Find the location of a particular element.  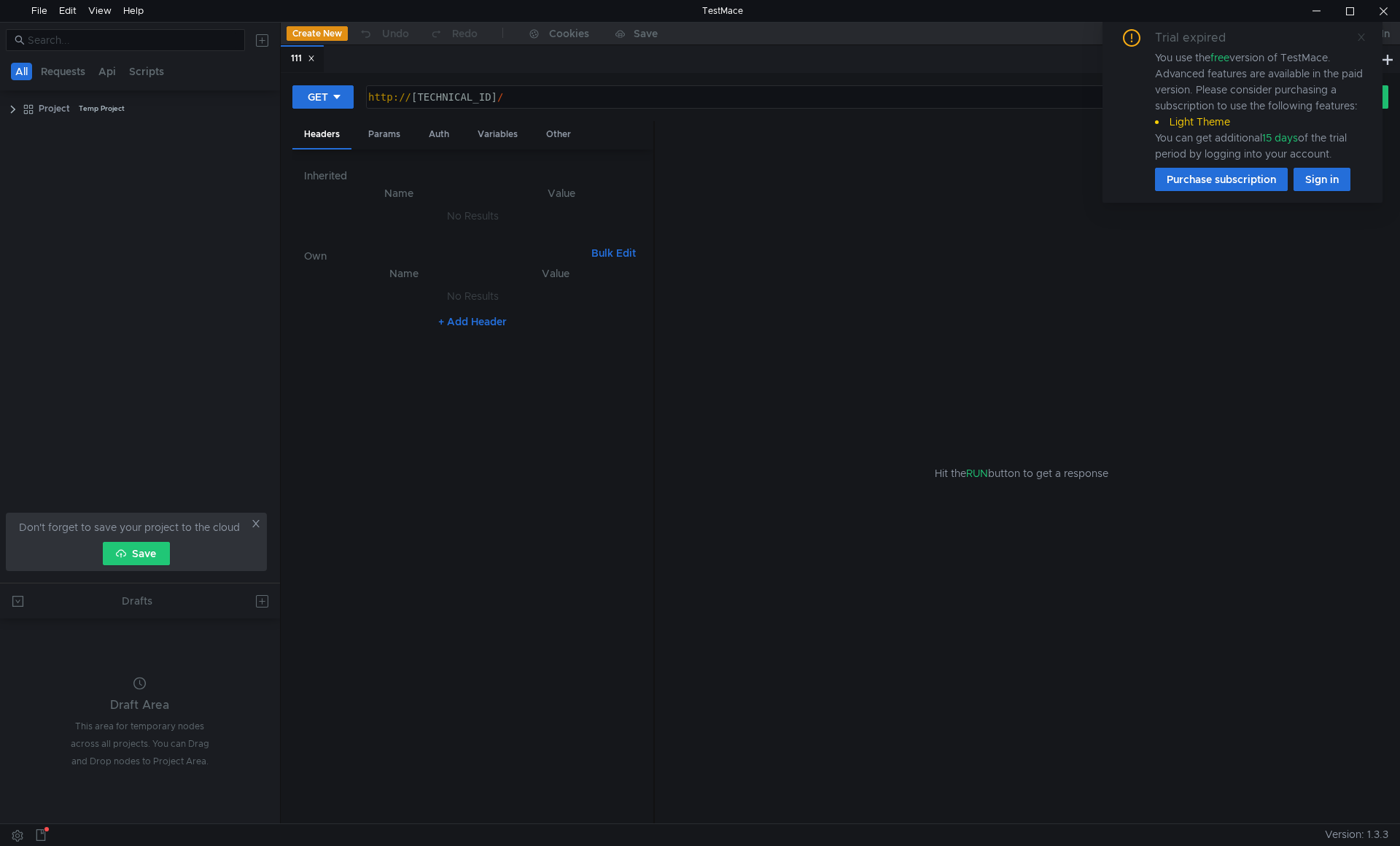

div: Auth is located at coordinates (438, 135).